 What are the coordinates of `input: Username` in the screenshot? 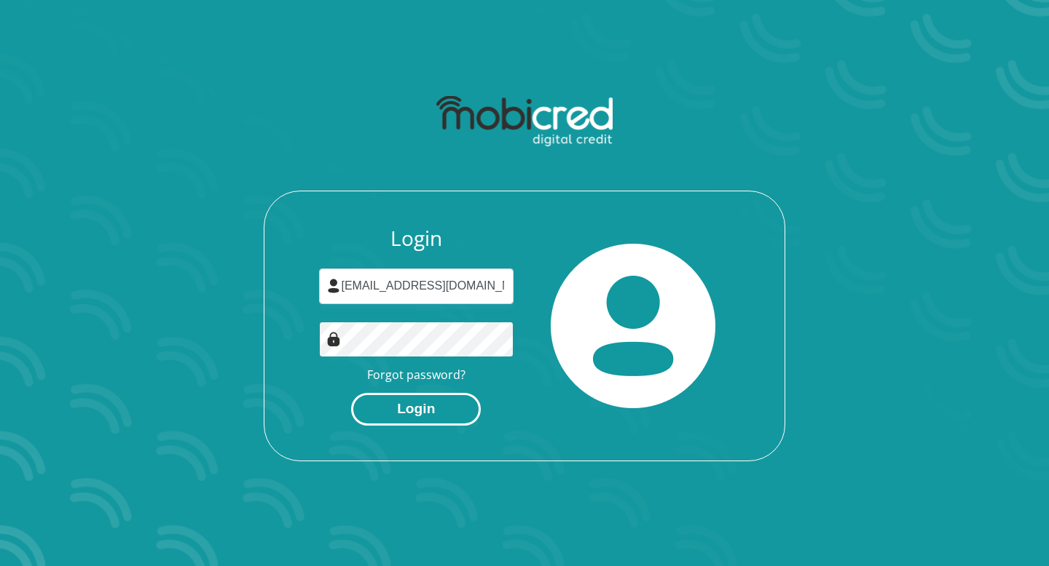 It's located at (416, 286).